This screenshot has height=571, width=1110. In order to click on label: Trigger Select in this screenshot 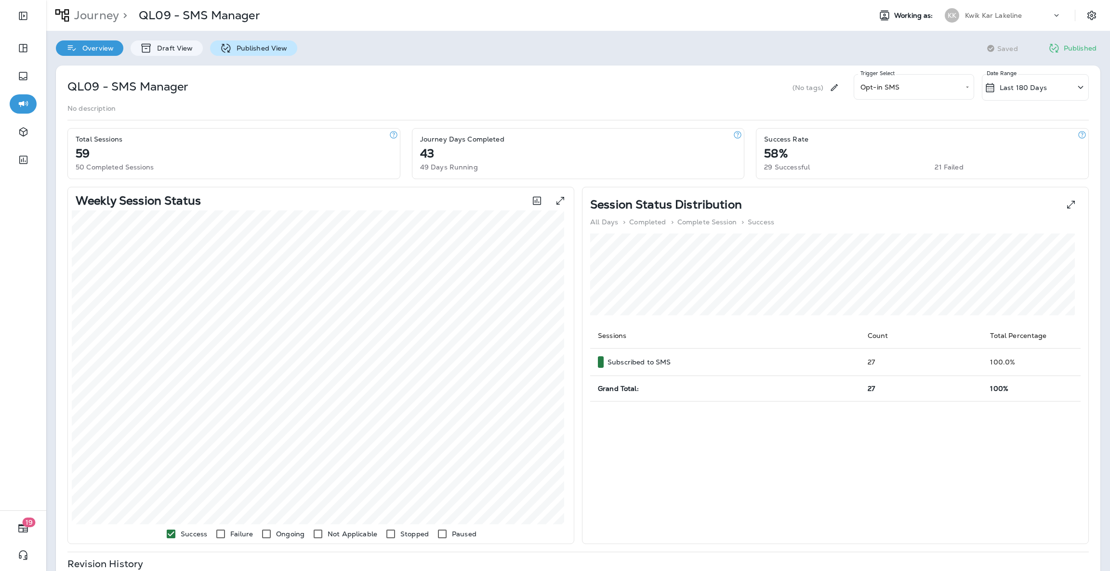, I will do `click(878, 73)`.